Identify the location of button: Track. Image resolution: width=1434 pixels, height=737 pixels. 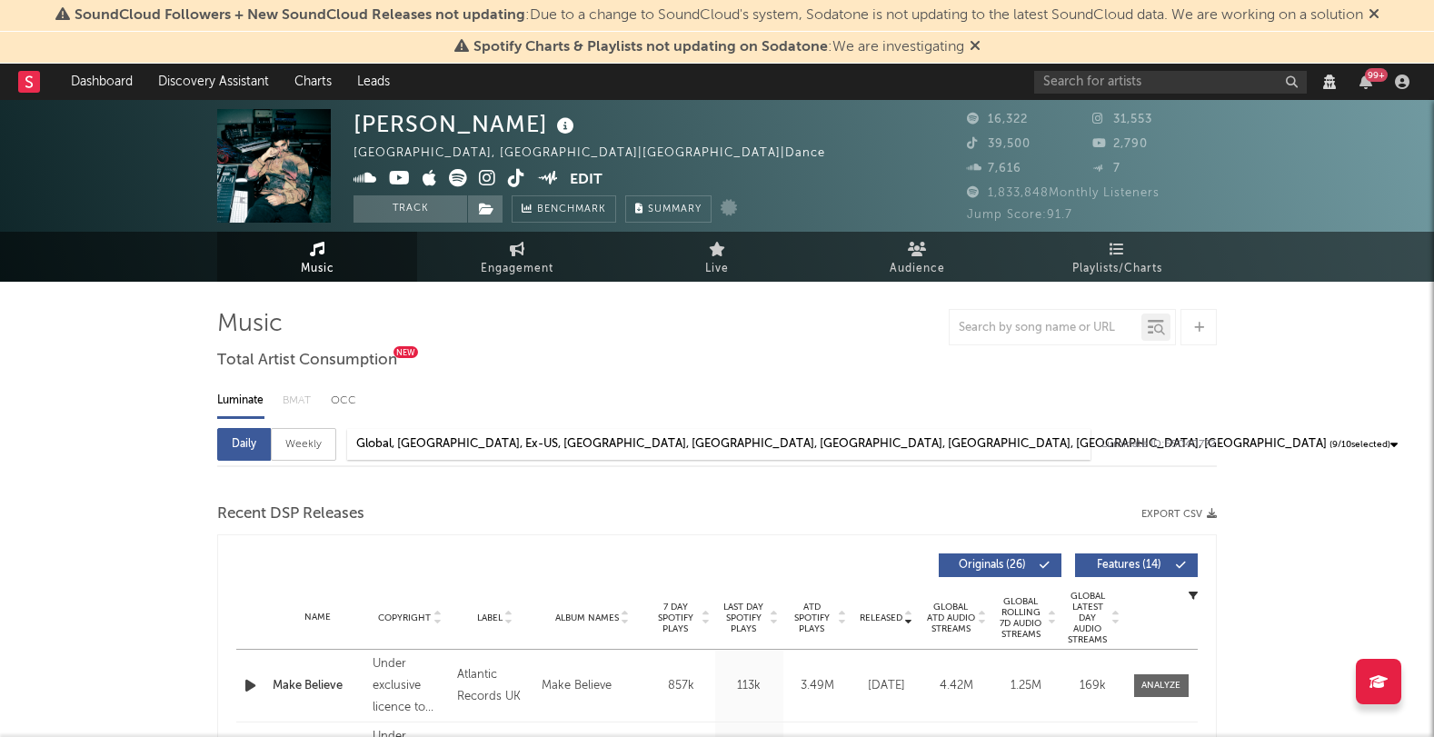
(410, 209).